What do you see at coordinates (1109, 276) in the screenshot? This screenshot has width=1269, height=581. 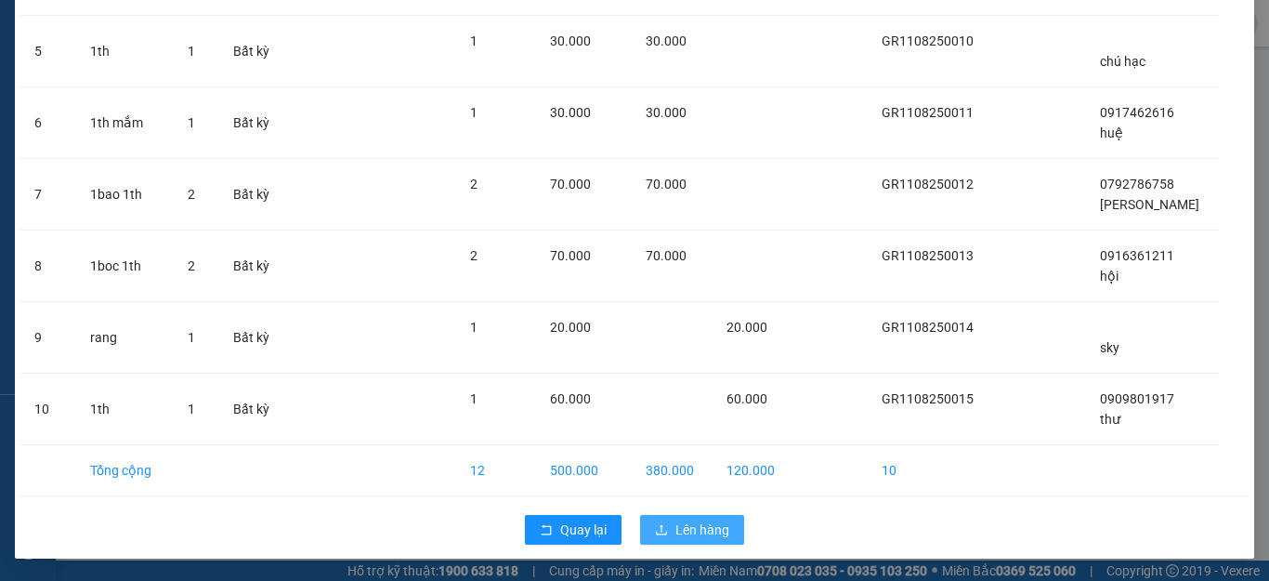 I see `span: hội` at bounding box center [1109, 276].